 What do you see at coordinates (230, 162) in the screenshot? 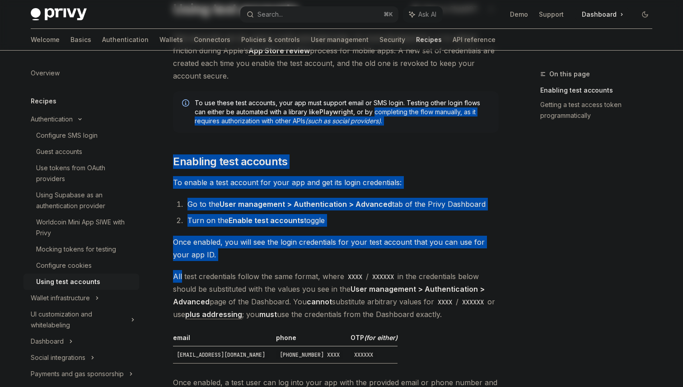
I see `span: Enabling test accounts` at bounding box center [230, 162].